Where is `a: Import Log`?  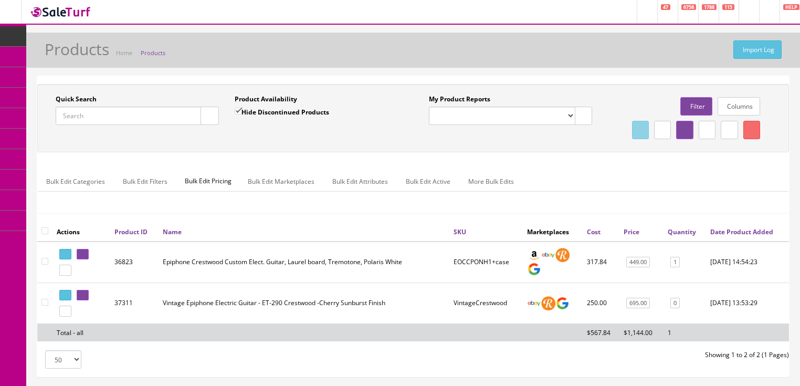
a: Import Log is located at coordinates (758, 49).